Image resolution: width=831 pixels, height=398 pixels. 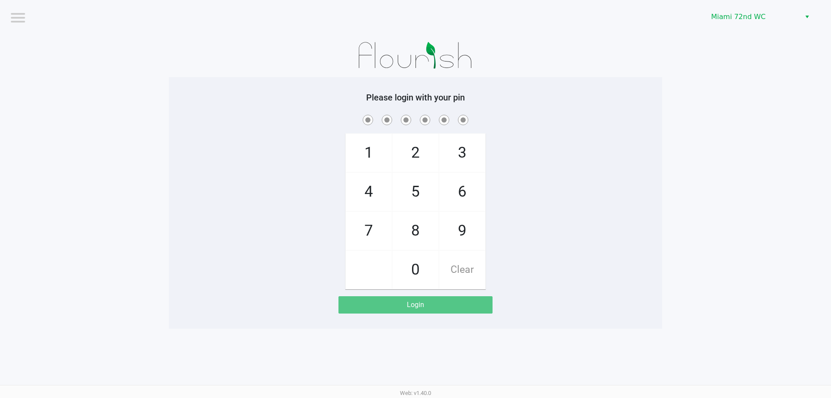 I want to click on h5: Please login with your pin, so click(x=416, y=97).